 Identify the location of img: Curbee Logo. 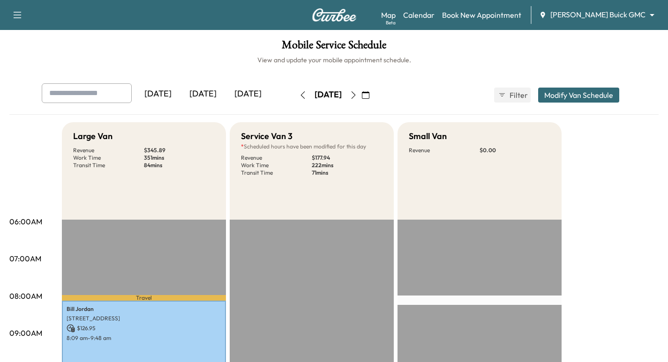
(334, 15).